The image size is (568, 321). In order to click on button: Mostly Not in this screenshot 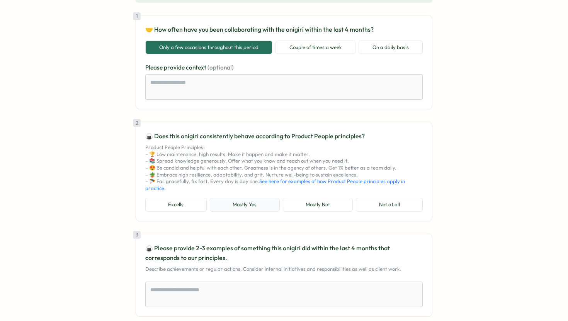, I will do `click(318, 205)`.